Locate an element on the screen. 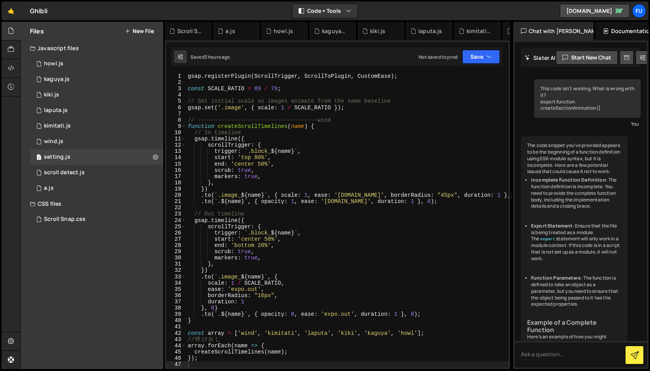 This screenshot has width=650, height=371. div: This code isn't working. What is wrong with it? export function createSectionAnimation({ is located at coordinates (588, 98).